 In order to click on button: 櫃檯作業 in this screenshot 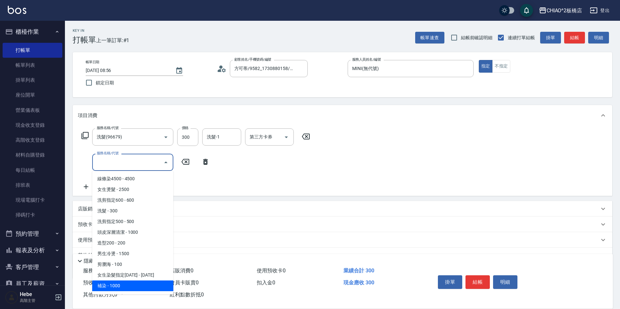, I will do `click(32, 32)`.